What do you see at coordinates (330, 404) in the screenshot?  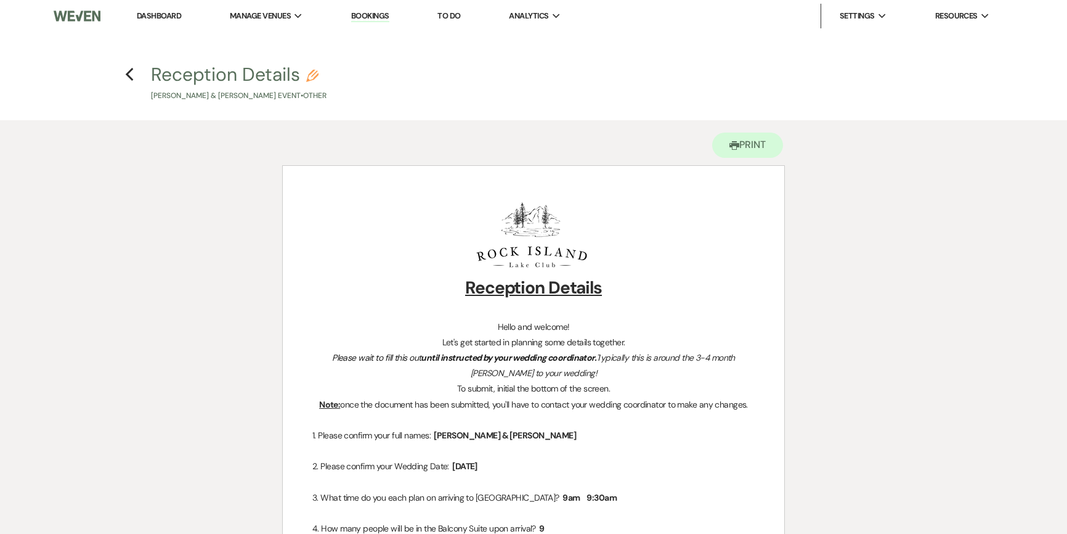 I see `u: Note:` at bounding box center [330, 404].